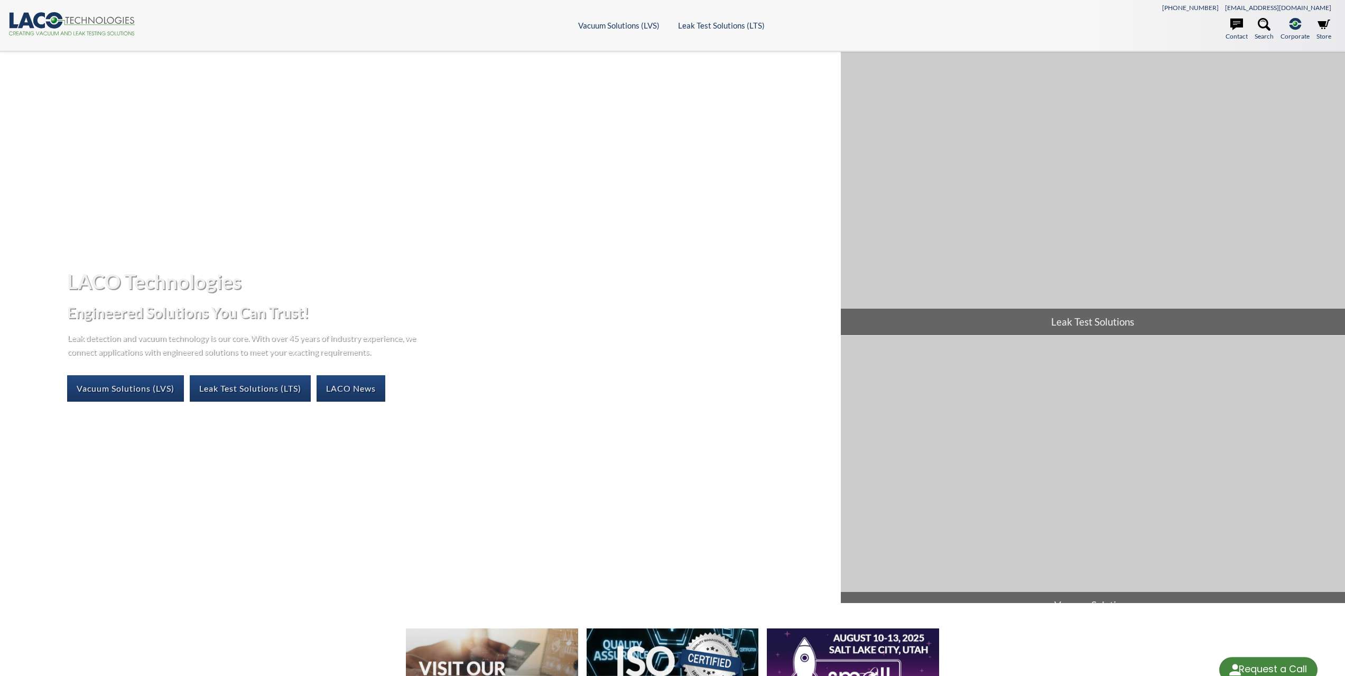 Image resolution: width=1345 pixels, height=676 pixels. I want to click on a: Contact, so click(1236, 30).